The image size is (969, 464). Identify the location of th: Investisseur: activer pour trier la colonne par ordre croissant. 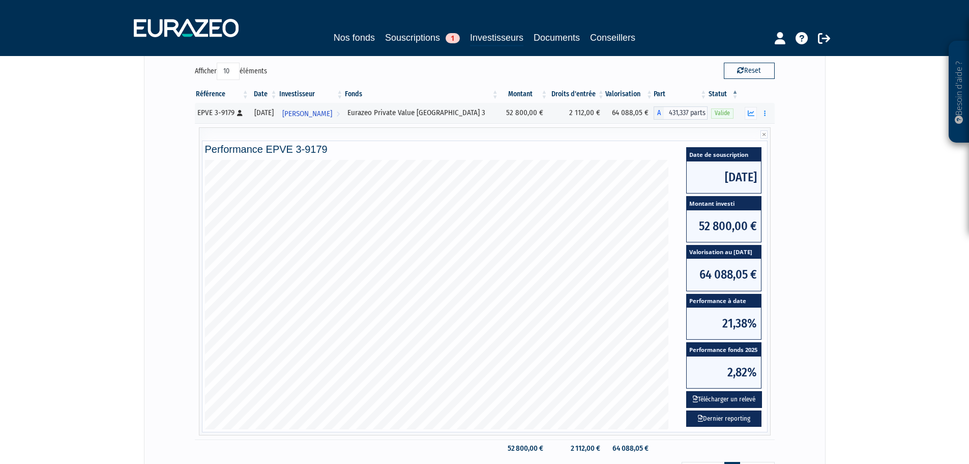
(311, 94).